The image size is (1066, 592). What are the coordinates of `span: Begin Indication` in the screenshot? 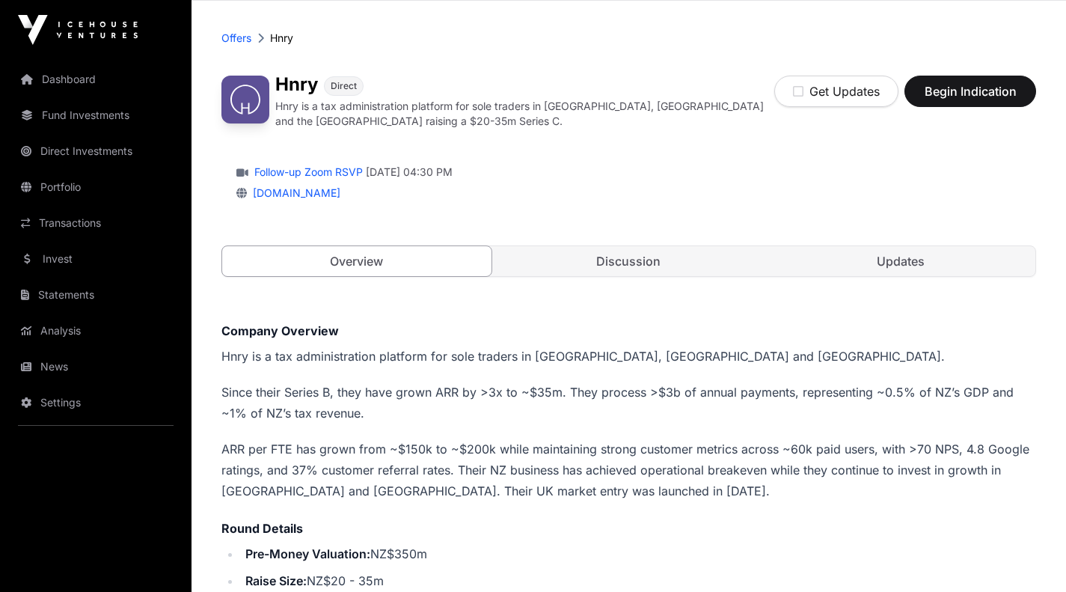 It's located at (971, 91).